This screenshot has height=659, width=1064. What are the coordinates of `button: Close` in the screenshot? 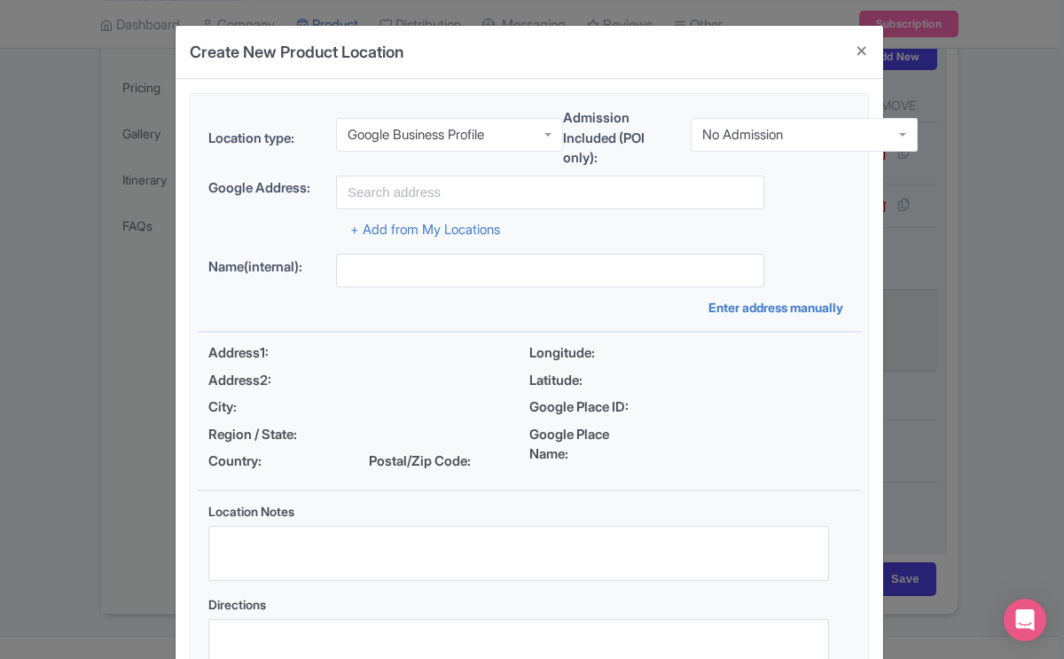 It's located at (862, 51).